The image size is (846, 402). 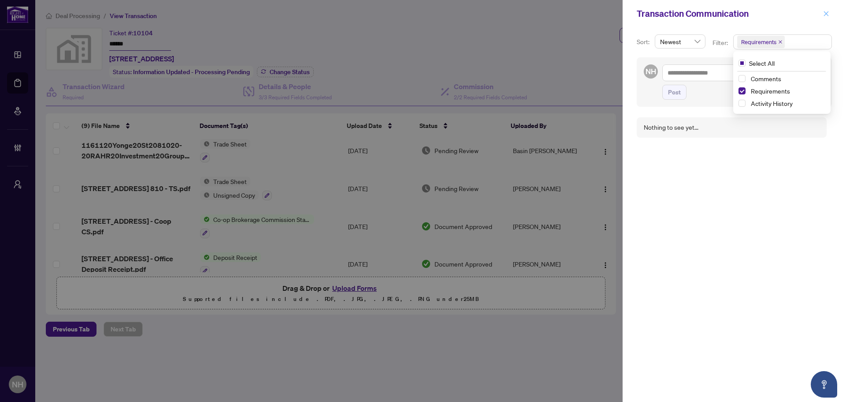 I want to click on span: NH, so click(x=651, y=71).